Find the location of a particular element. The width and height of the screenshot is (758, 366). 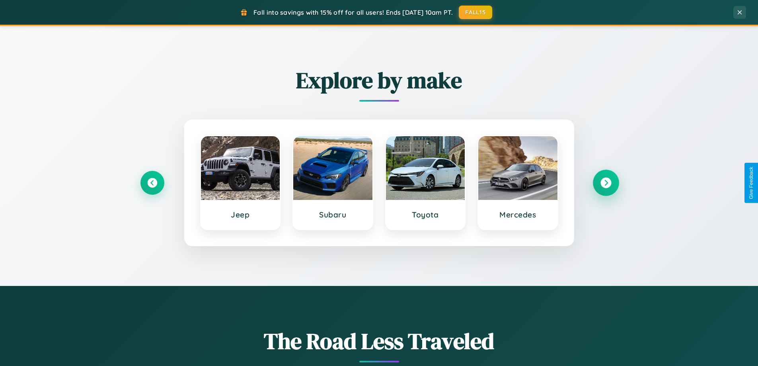

h3: Toyota is located at coordinates (425, 214).